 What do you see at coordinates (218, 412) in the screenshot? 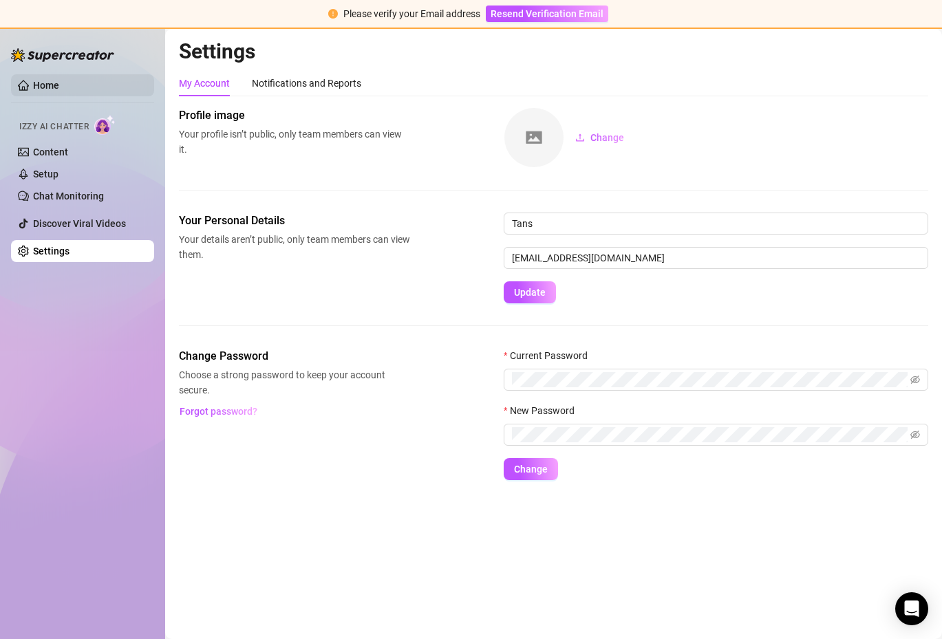
I see `span: Forgot password?` at bounding box center [218, 412].